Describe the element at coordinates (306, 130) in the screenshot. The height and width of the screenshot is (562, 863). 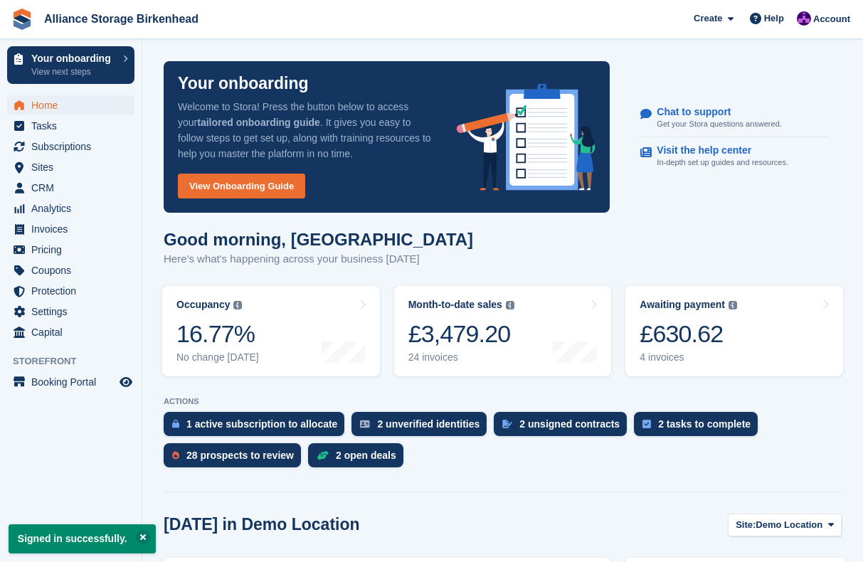
I see `p: Welcome to Stora! Press the button below to access your . It gives you easy to follow steps to ge...` at that location.